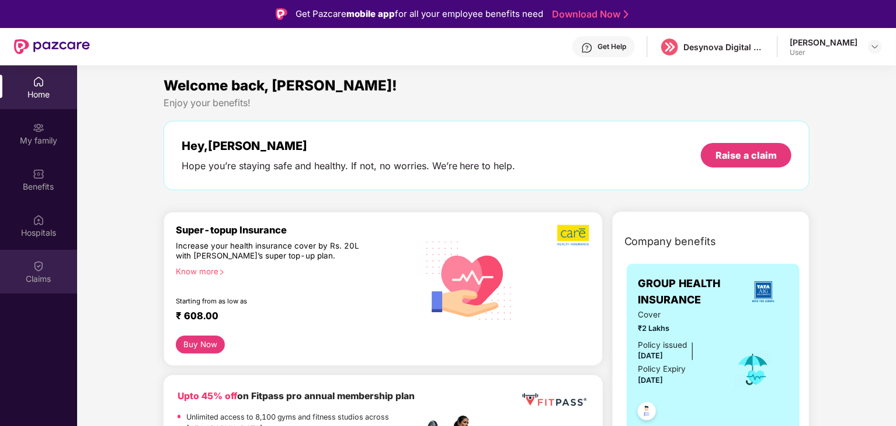 Image resolution: width=896 pixels, height=426 pixels. Describe the element at coordinates (39, 266) in the screenshot. I see `img: svg+xml;base64,PHN2ZyBpZD0iQ2xhaW0iIHhtbG5zPSJodHRwOi8vd3d3LnczLm9yZy8yMDAwL3N2ZyIgd2lkdGg9IjIwIi...` at that location.